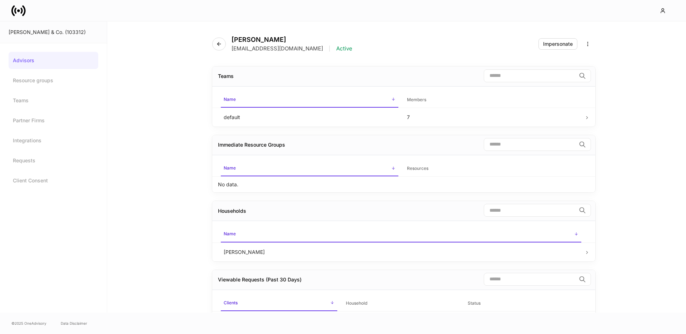  I want to click on td: pending, so click(523, 320).